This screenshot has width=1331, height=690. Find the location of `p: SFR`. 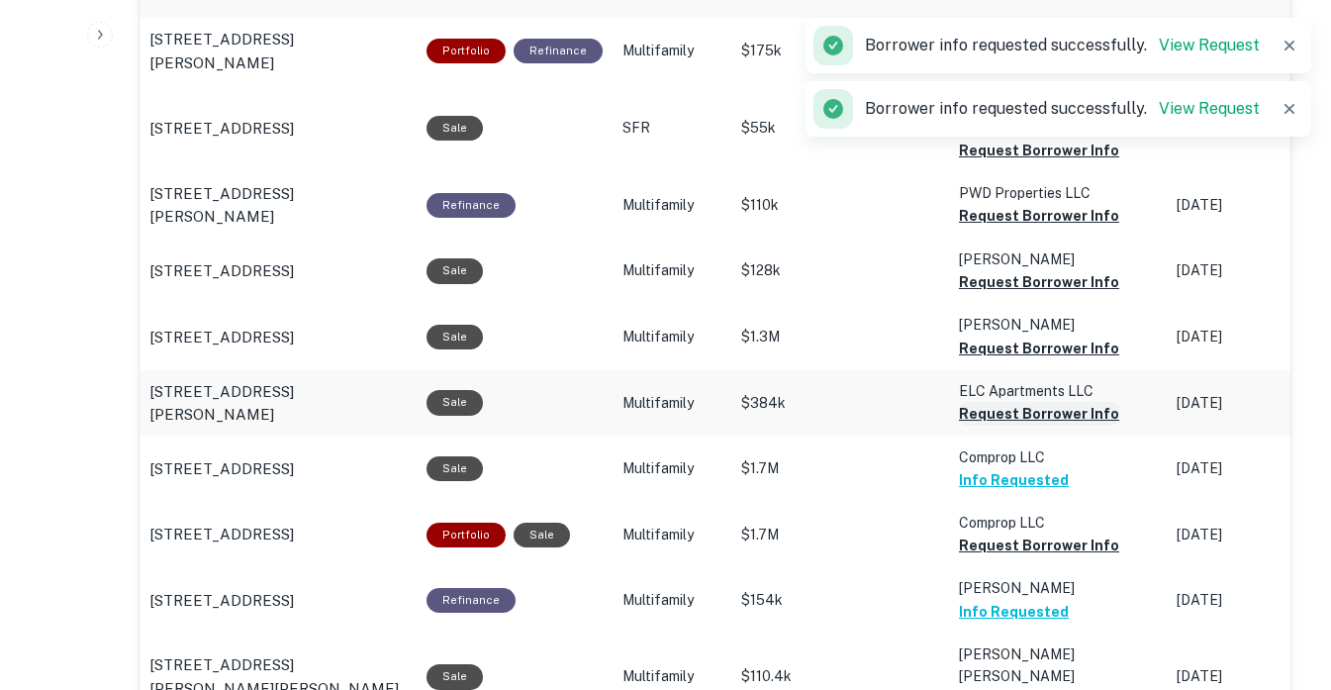

p: SFR is located at coordinates (672, 128).